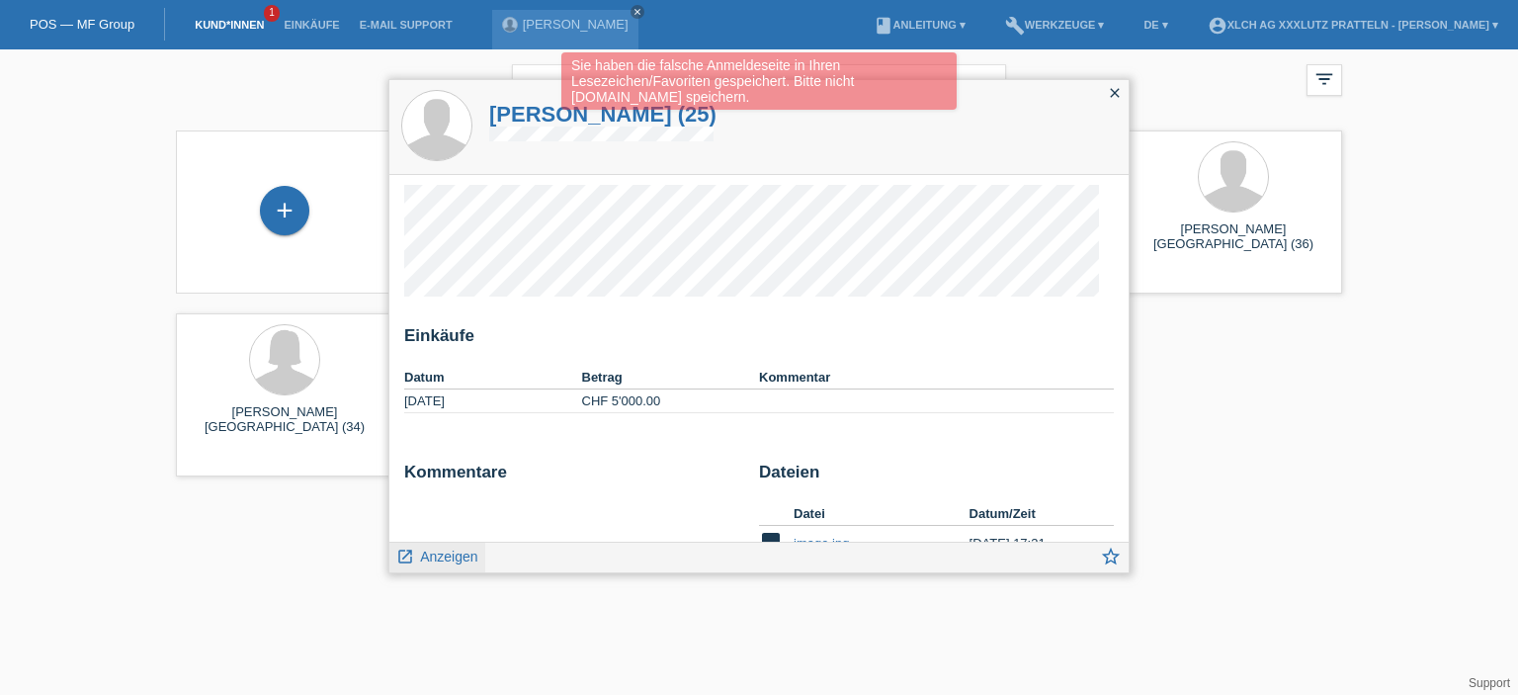 The image size is (1518, 695). Describe the element at coordinates (1111, 556) in the screenshot. I see `i: star_border` at that location.